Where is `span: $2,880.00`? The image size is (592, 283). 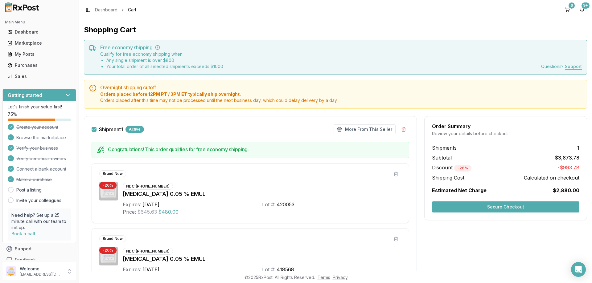
span: $2,880.00 is located at coordinates (566, 190).